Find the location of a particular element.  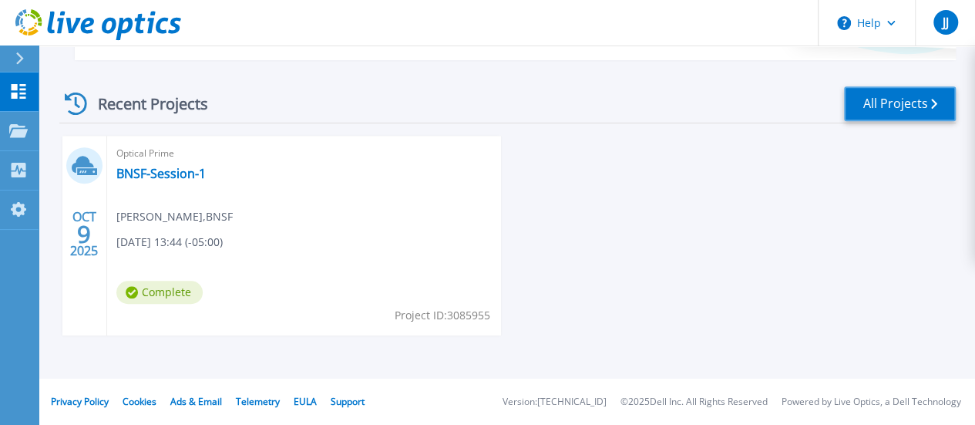

span: Optical Prime is located at coordinates (304, 153).